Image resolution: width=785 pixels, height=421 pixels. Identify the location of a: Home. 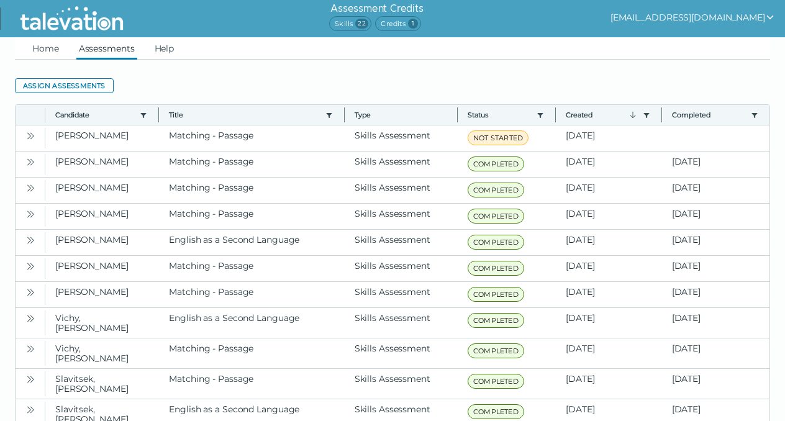
(45, 48).